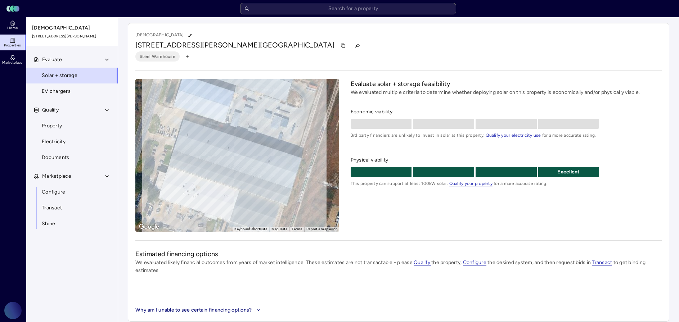 The image size is (679, 322). Describe the element at coordinates (251, 229) in the screenshot. I see `button: Keyboard shortcuts` at that location.